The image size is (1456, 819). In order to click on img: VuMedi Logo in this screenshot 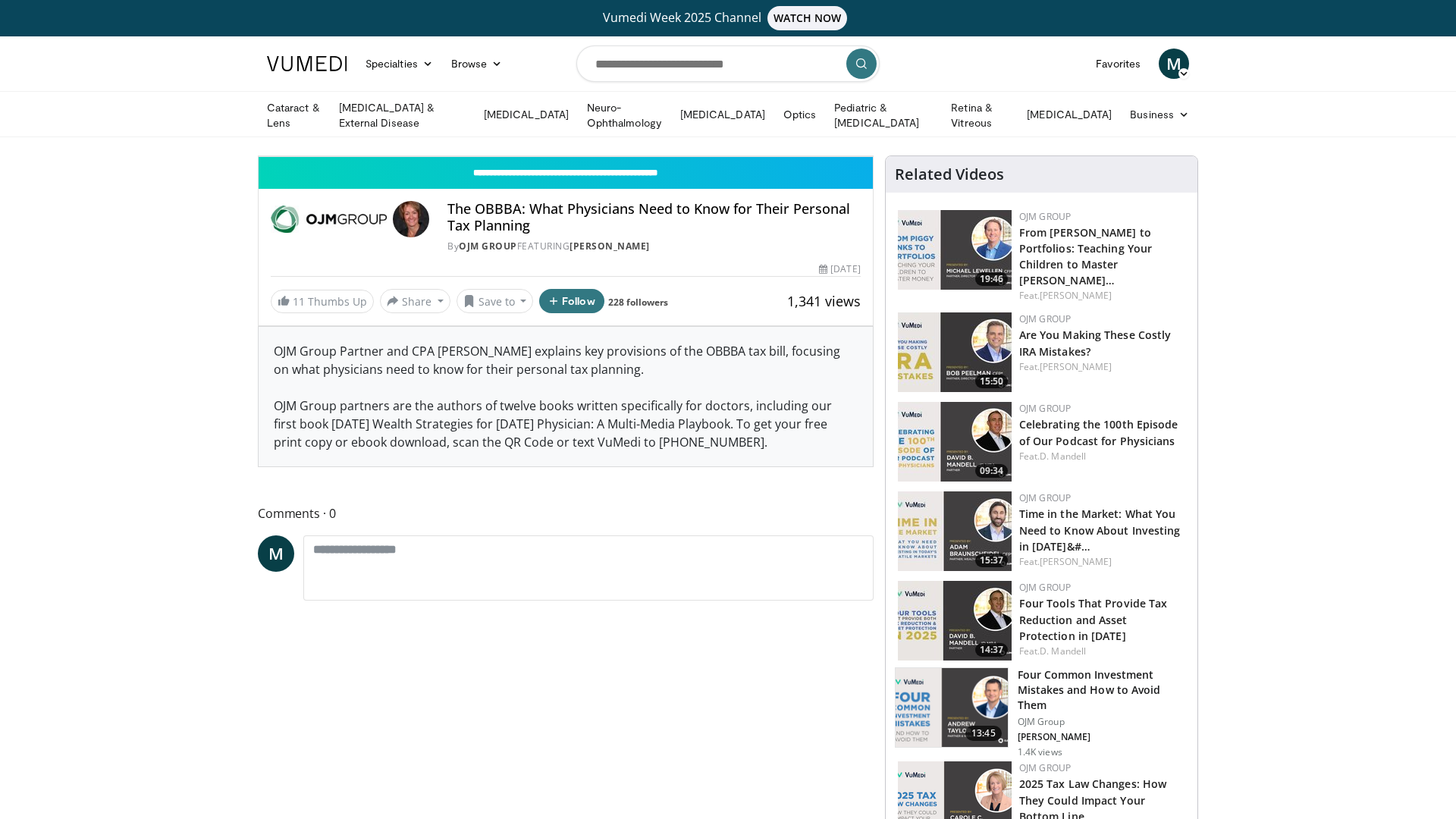, I will do `click(307, 63)`.